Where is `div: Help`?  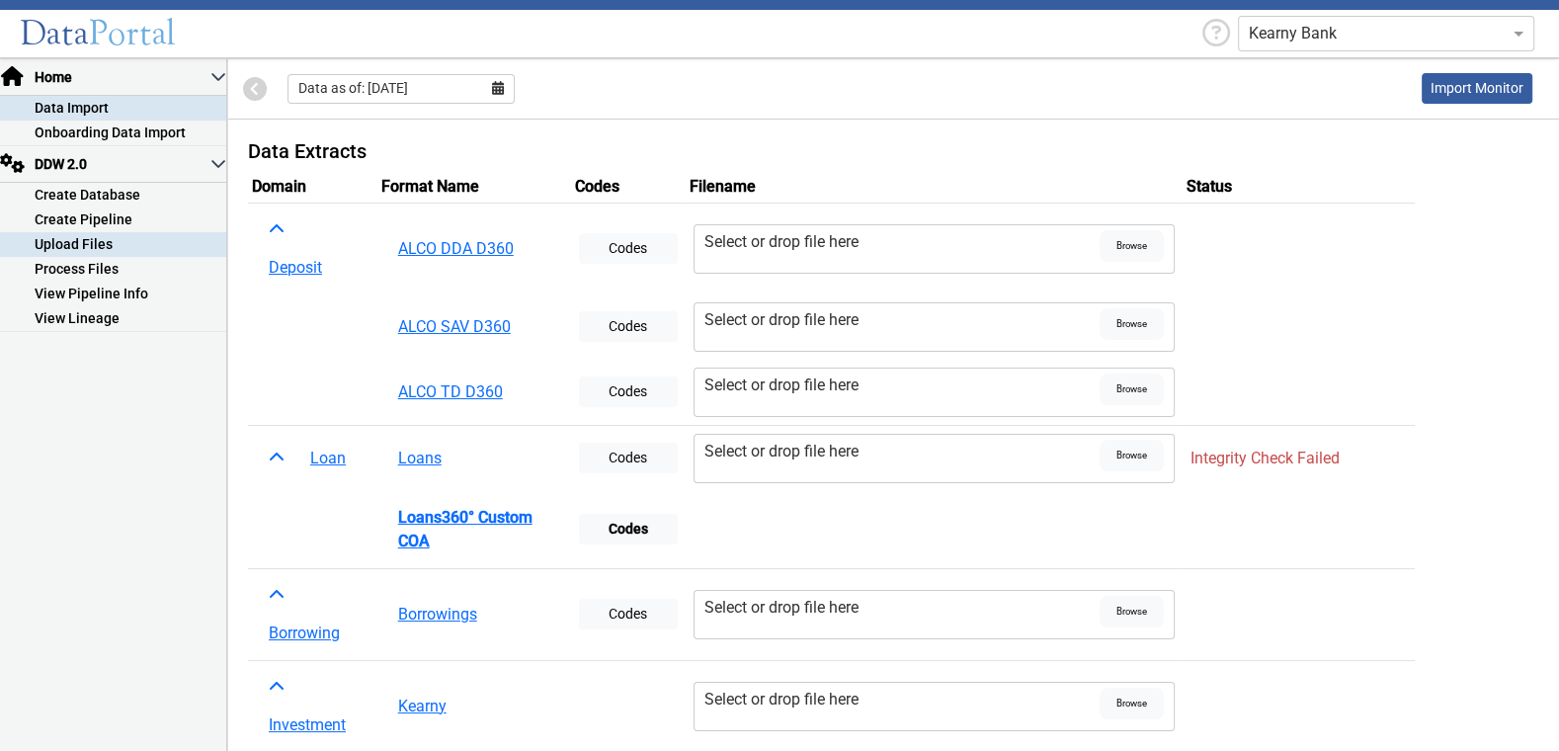
div: Help is located at coordinates (1216, 34).